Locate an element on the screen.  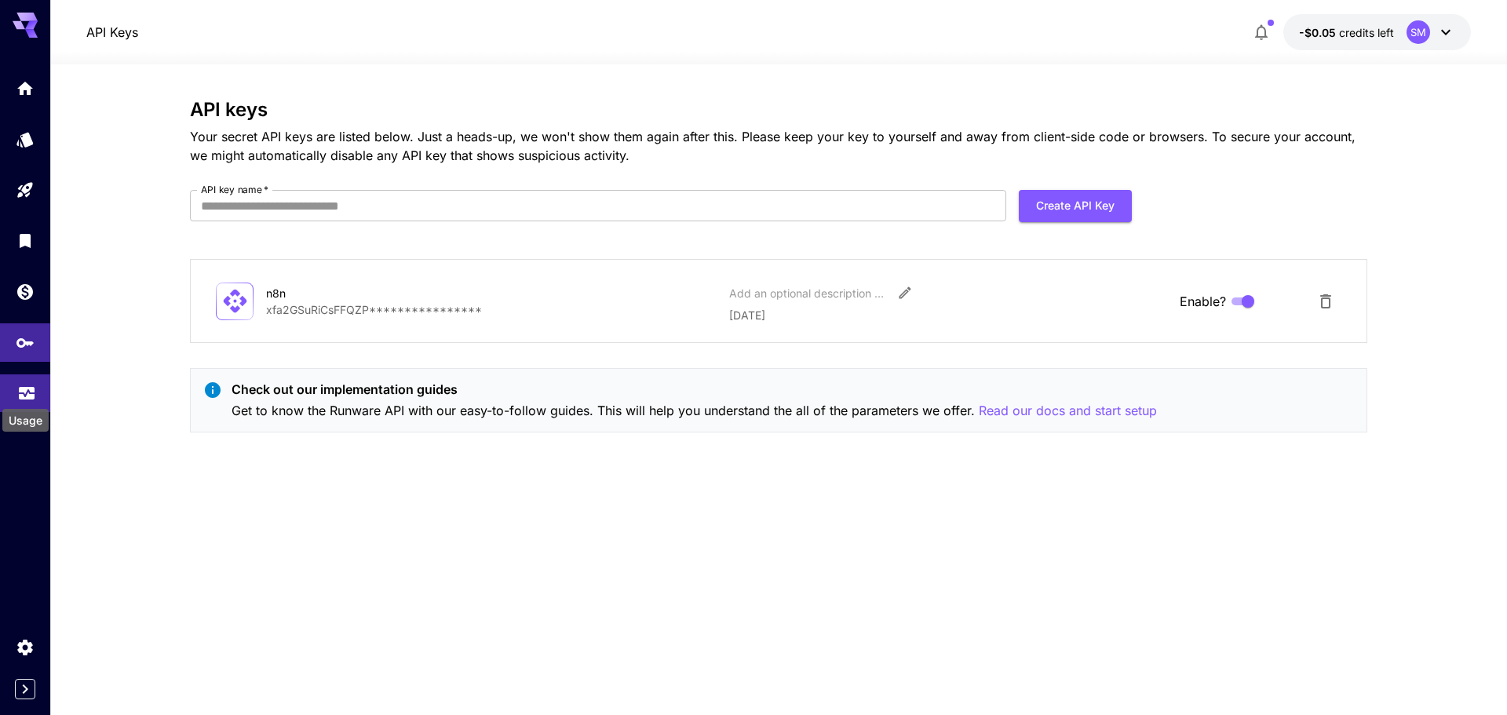
span: Enable? is located at coordinates (1202, 301).